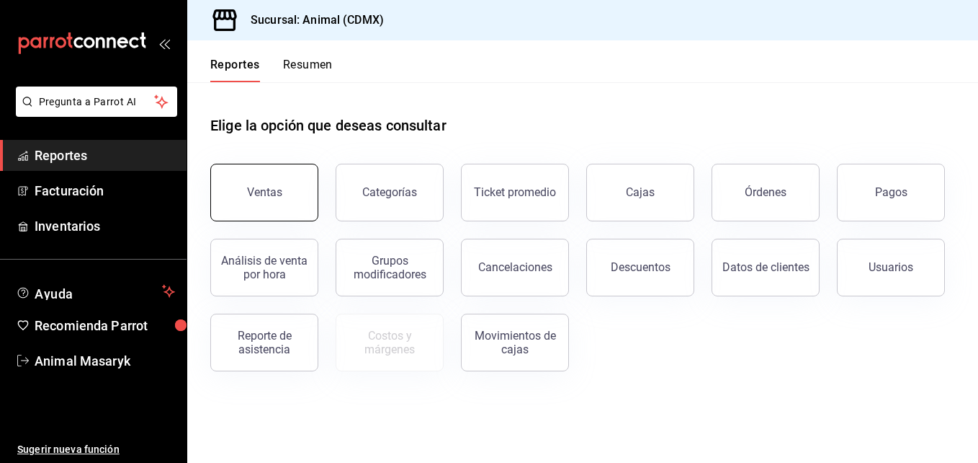 This screenshot has width=978, height=463. What do you see at coordinates (264, 267) in the screenshot?
I see `div: Análisis de venta por hora` at bounding box center [264, 267].